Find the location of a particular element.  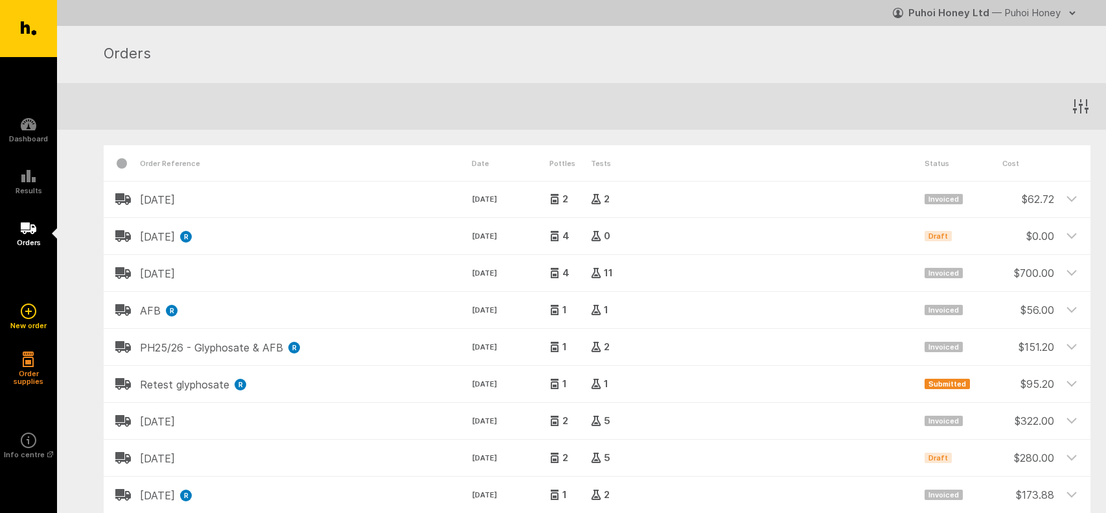

div: $ 700.00 is located at coordinates (1028, 268).